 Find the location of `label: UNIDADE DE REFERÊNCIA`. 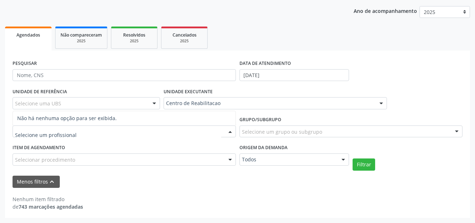

label: UNIDADE DE REFERÊNCIA is located at coordinates (40, 91).